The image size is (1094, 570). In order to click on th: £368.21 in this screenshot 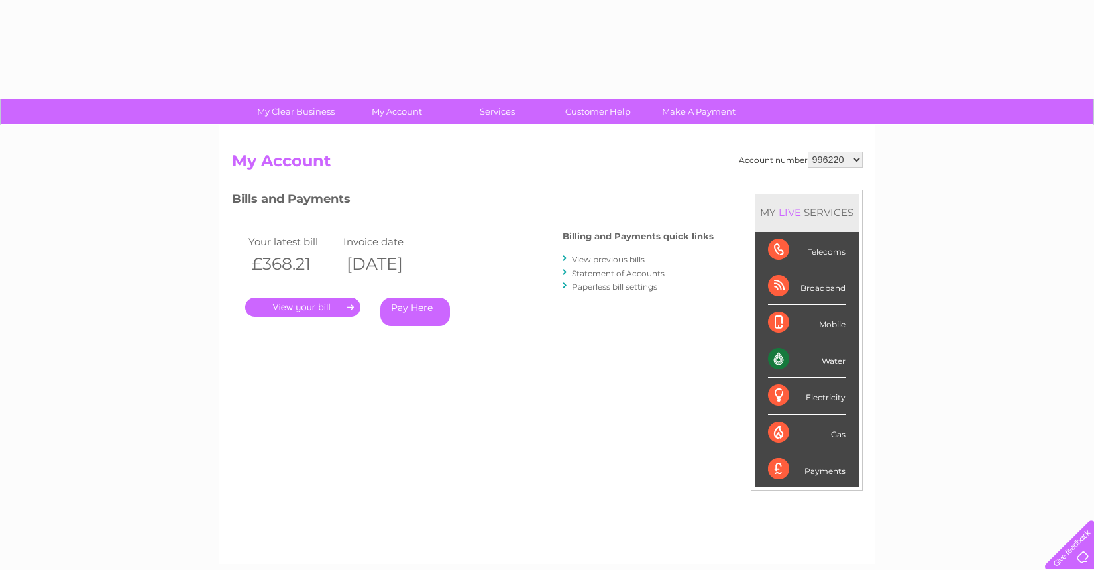, I will do `click(293, 264)`.